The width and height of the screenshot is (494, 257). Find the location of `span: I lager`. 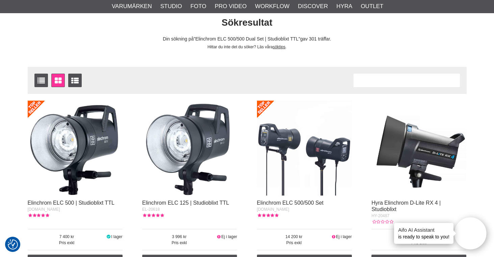

span: I lager is located at coordinates (117, 237).